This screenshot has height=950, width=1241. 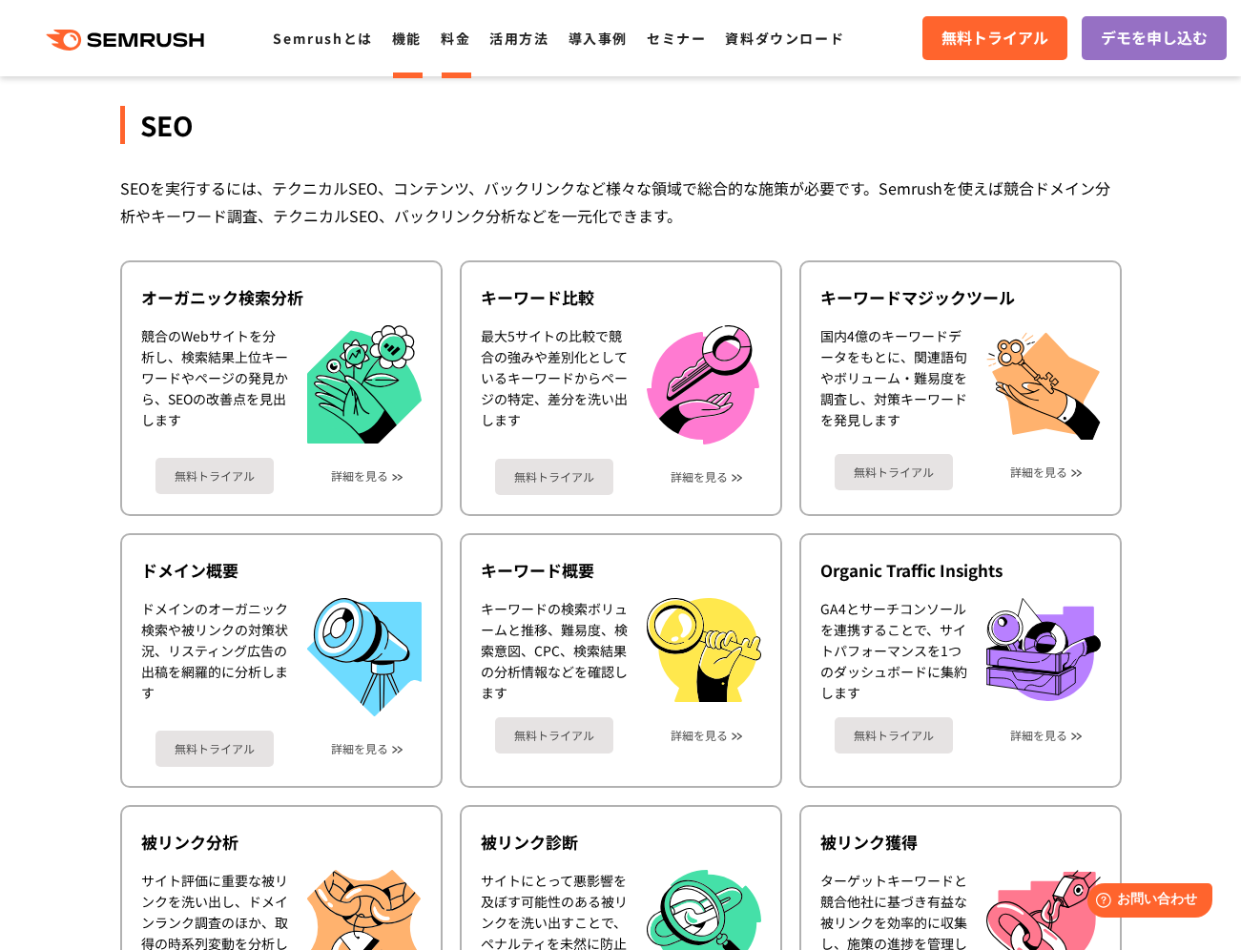 I want to click on div: 最大5サイトの比較で競合の強みや差別化としているキーワードからページの特定、差分を洗い出します, so click(x=554, y=384).